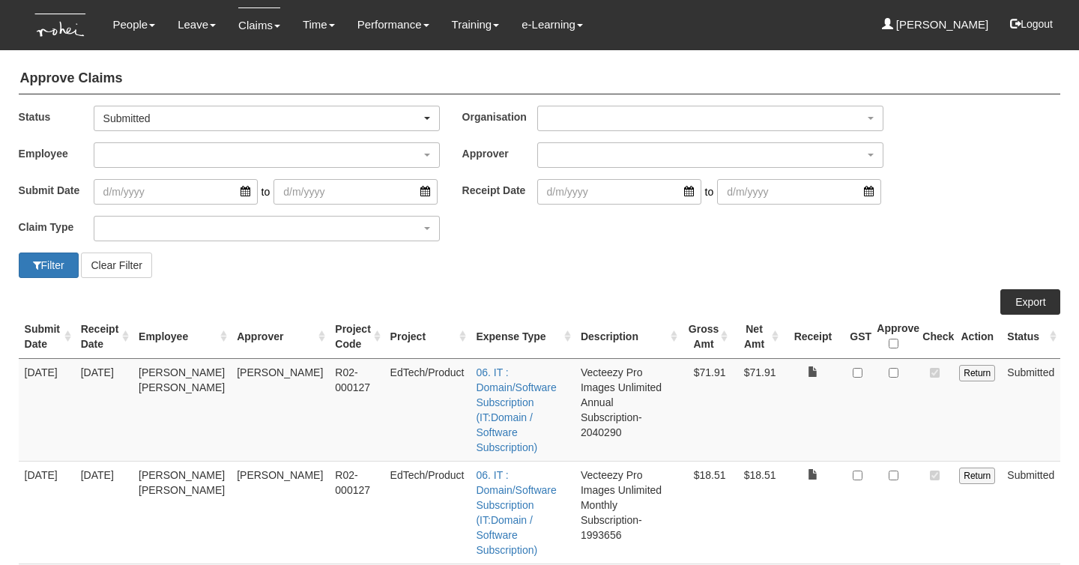 Image resolution: width=1079 pixels, height=565 pixels. What do you see at coordinates (1031, 24) in the screenshot?
I see `button: Logout` at bounding box center [1031, 24].